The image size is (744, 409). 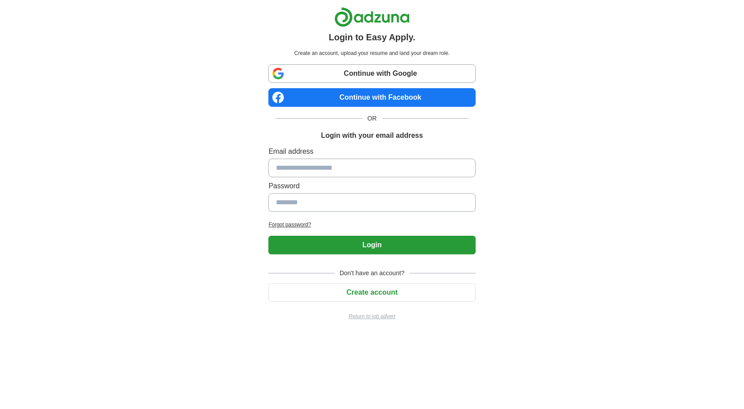 I want to click on p: Return to job advert, so click(x=372, y=316).